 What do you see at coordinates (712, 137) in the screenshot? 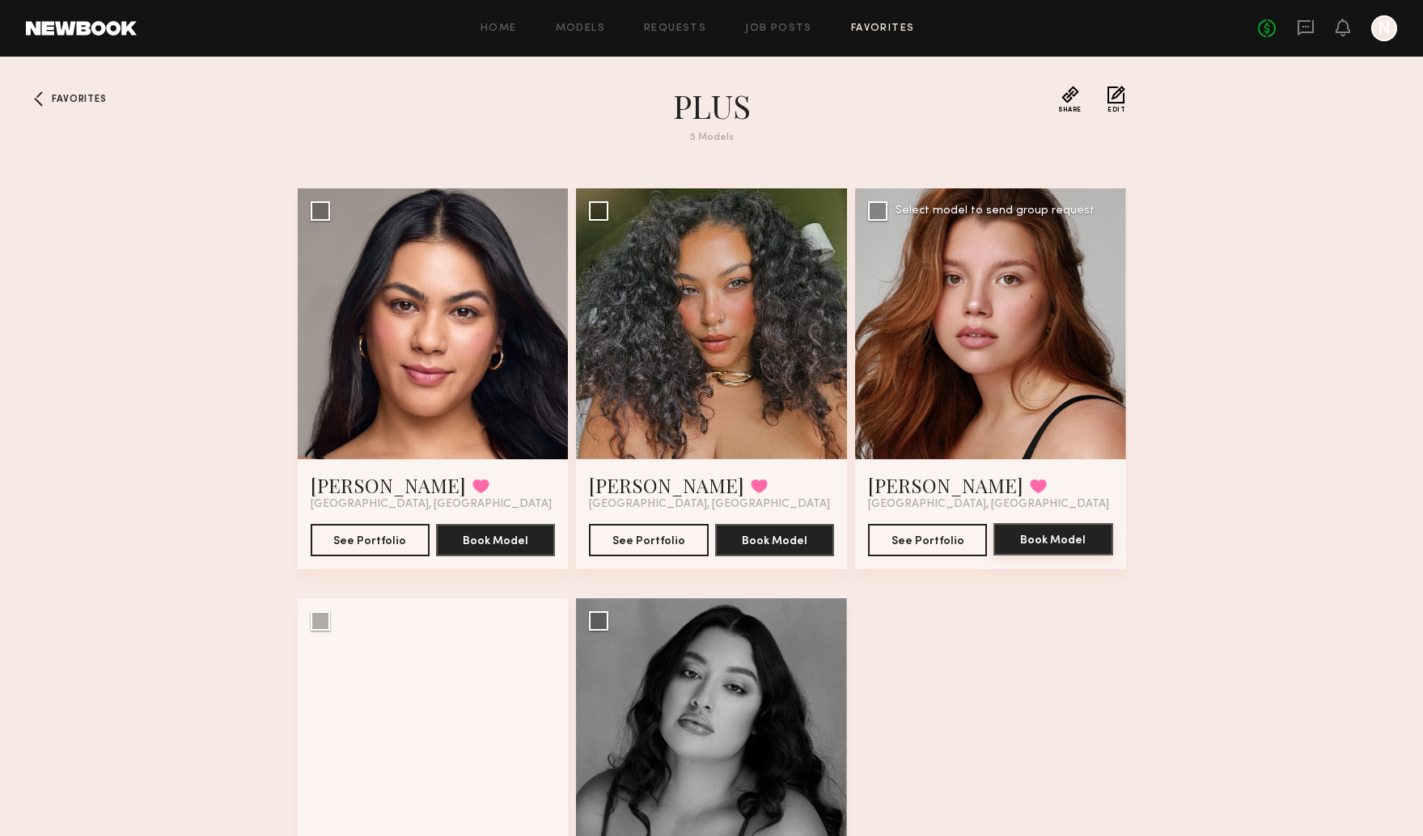
I see `div: 5 Models` at bounding box center [712, 137].